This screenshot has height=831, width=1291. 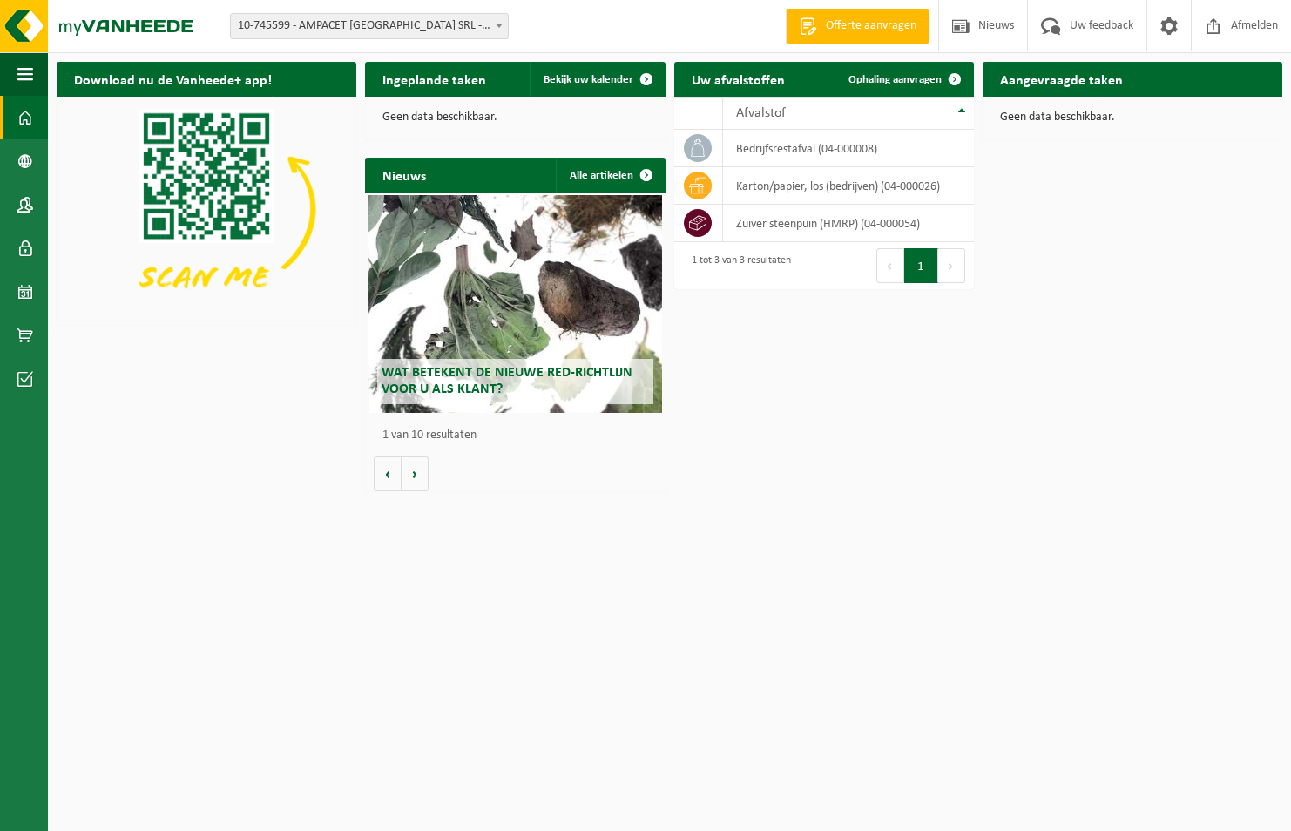 What do you see at coordinates (1061, 78) in the screenshot?
I see `h2: Aangevraagde taken` at bounding box center [1061, 78].